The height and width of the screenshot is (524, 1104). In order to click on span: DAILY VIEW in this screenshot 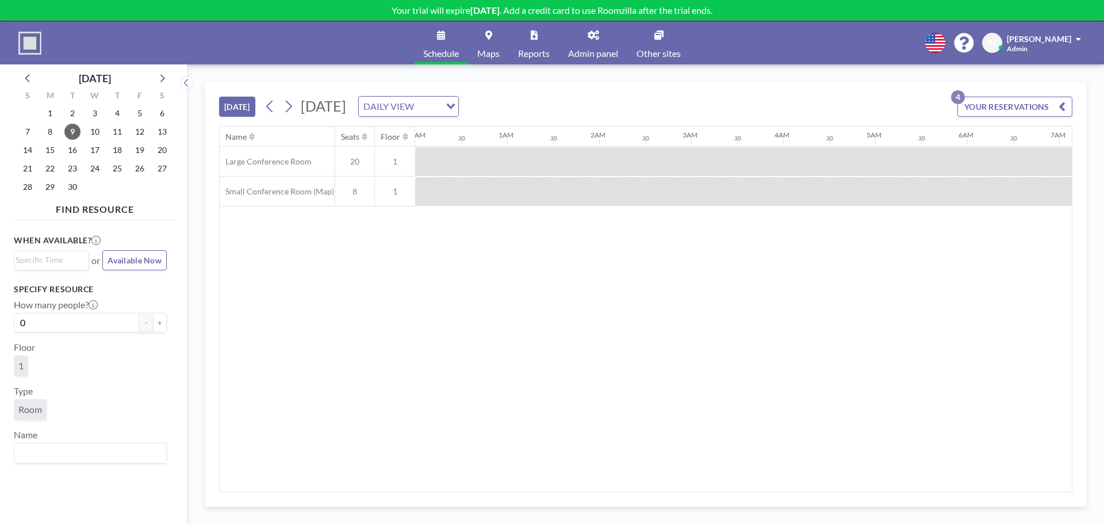, I will do `click(389, 106)`.